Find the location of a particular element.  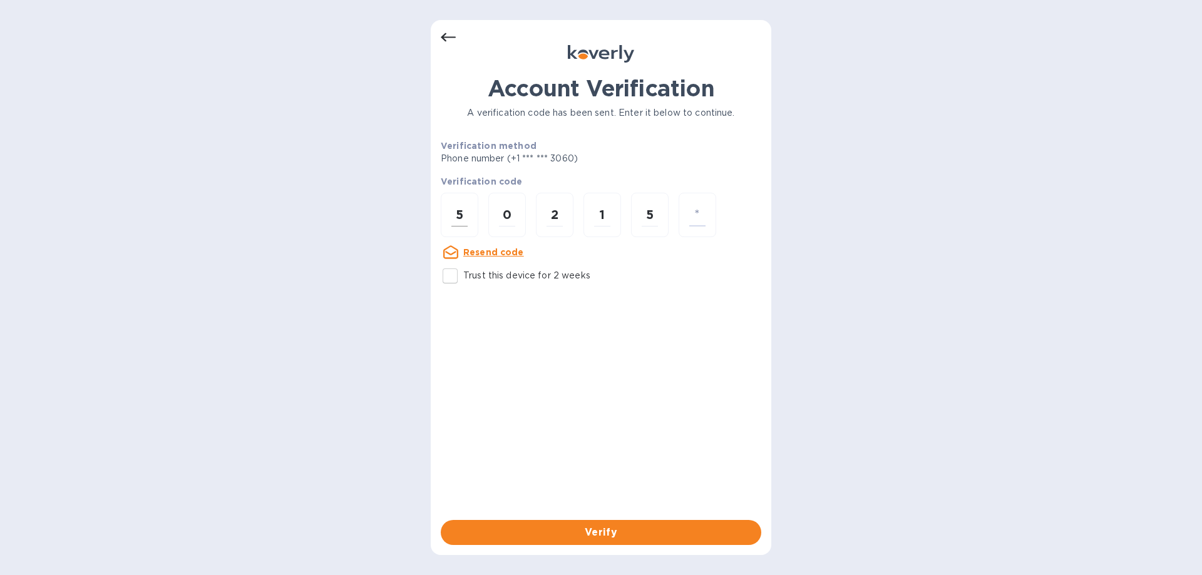

p: A verification code has been sent. Enter it below to continue. is located at coordinates (601, 113).